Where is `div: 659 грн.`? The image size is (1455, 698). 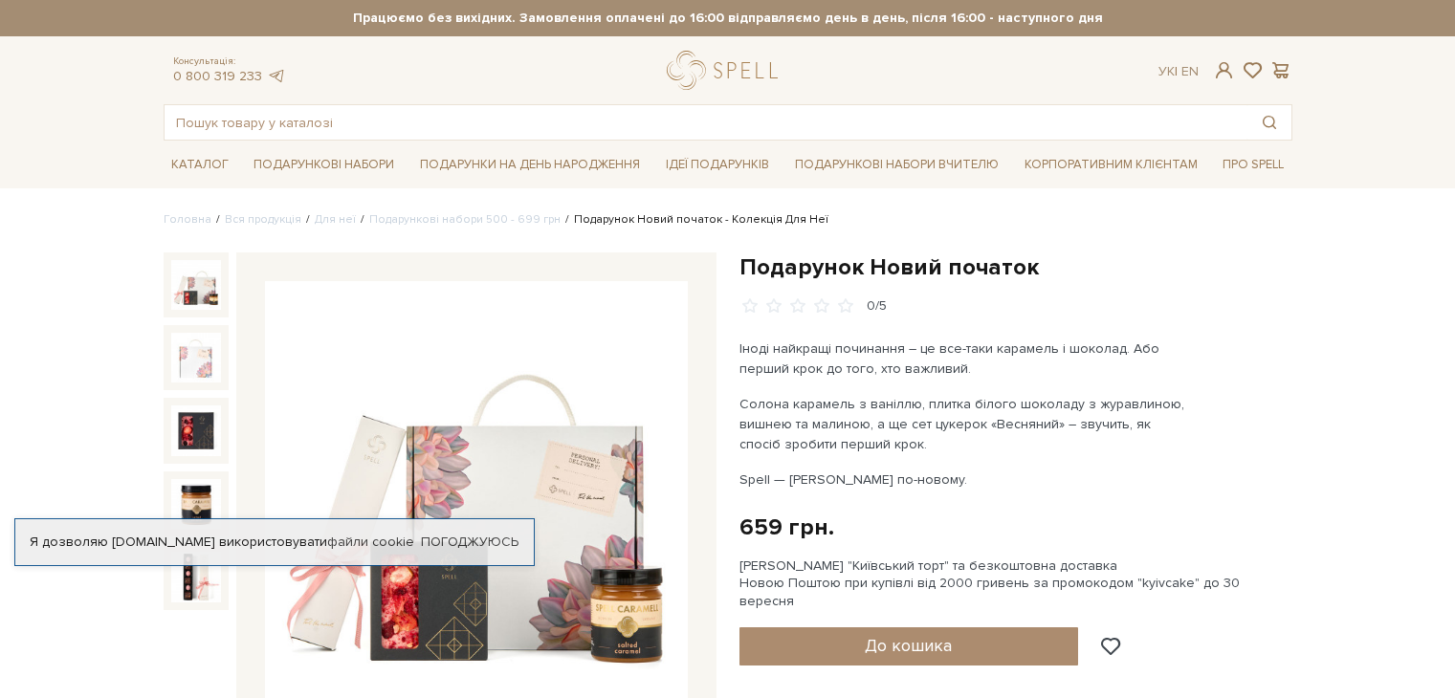
div: 659 грн. is located at coordinates (786, 527).